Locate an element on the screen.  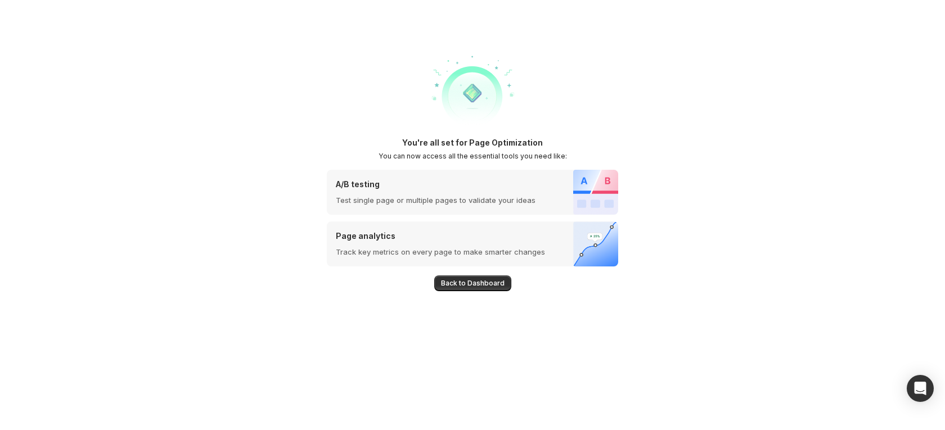
img: welcome is located at coordinates (472, 92).